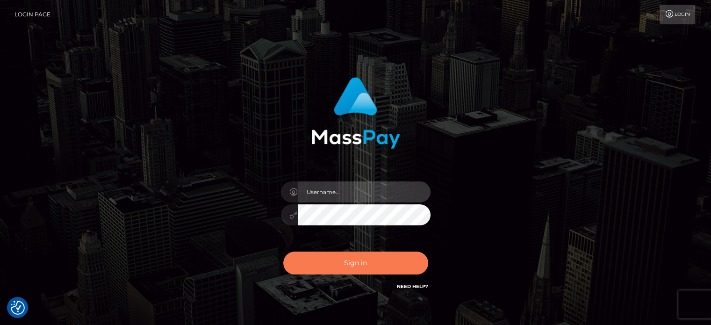  Describe the element at coordinates (412, 286) in the screenshot. I see `a: Need Help?` at that location.